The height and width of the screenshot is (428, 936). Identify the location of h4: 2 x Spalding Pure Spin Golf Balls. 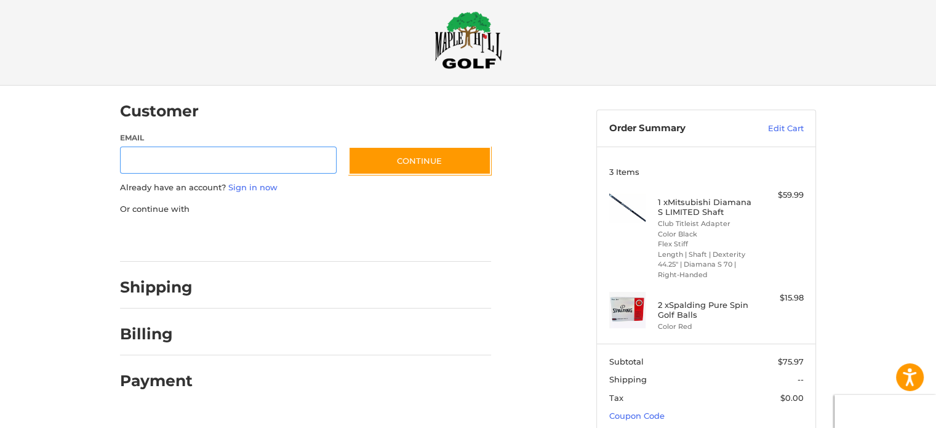
(705, 309).